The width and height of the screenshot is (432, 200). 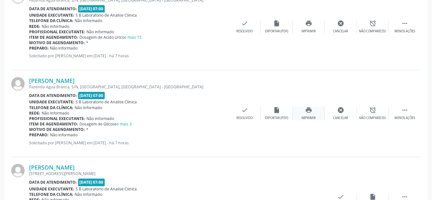 I want to click on a: e mais 15, so click(x=133, y=37).